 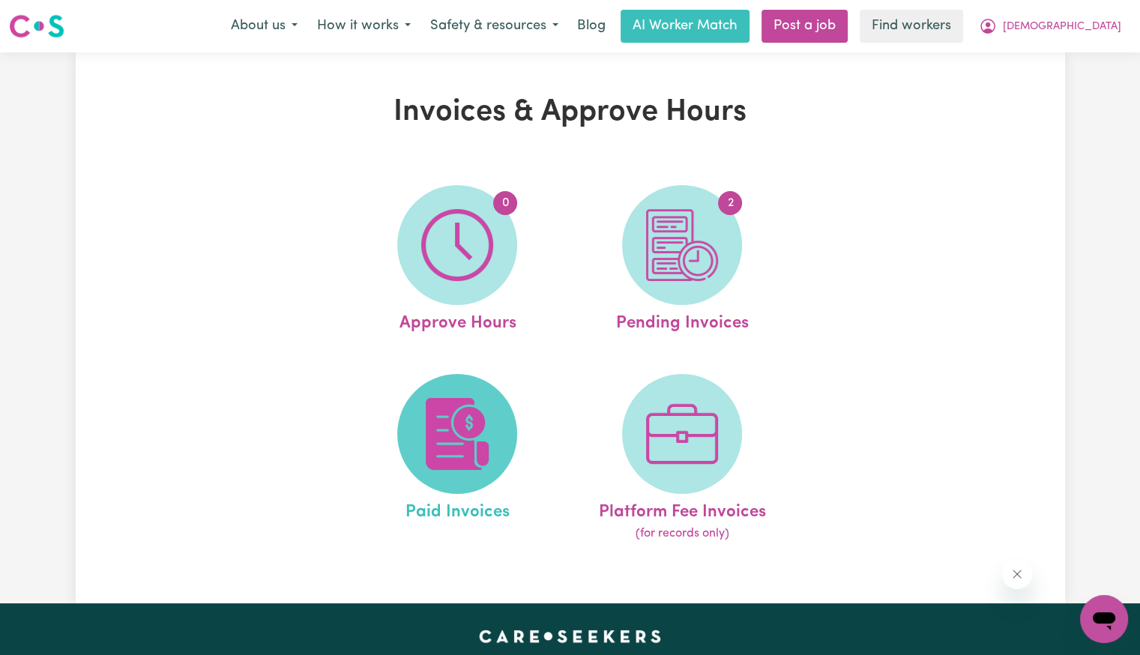 I want to click on button: How it works, so click(x=363, y=26).